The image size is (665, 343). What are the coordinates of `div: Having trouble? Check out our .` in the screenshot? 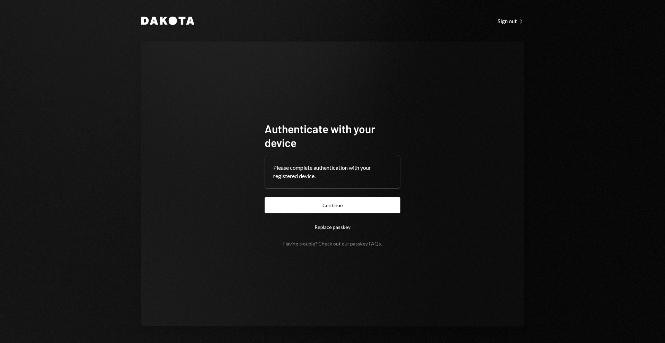 It's located at (332, 244).